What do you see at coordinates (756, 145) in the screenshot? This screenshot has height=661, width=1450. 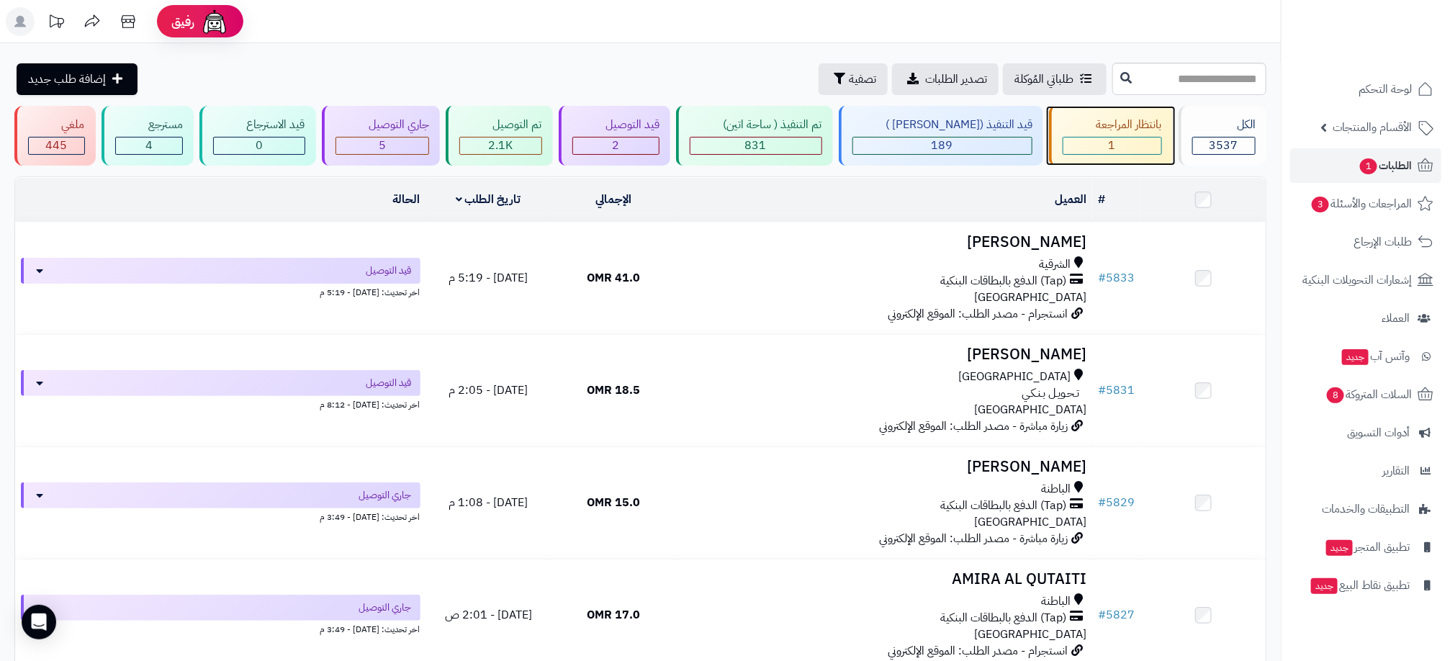 I see `span: 831` at bounding box center [756, 145].